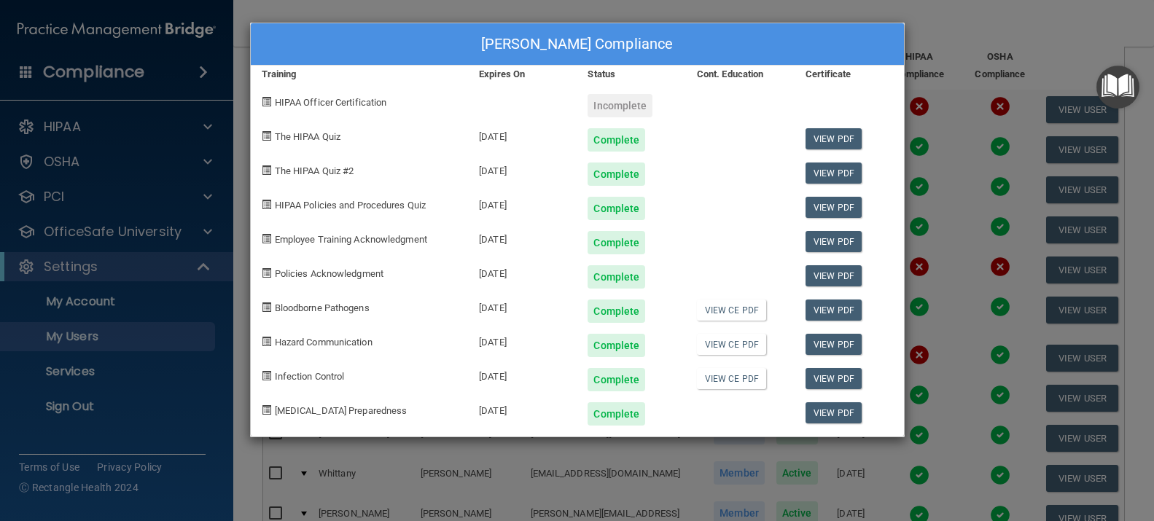 The height and width of the screenshot is (521, 1154). What do you see at coordinates (329, 273) in the screenshot?
I see `span: Policies Acknowledgment` at bounding box center [329, 273].